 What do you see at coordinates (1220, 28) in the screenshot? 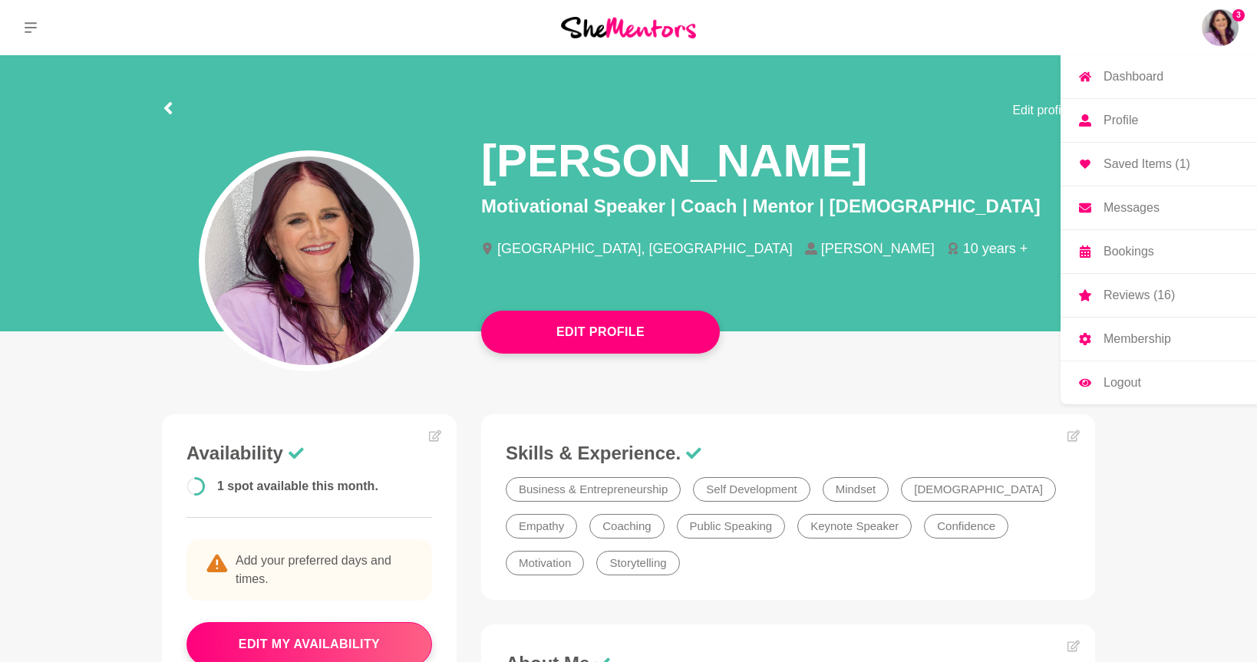
I see `a: Bobbi Barrington3DashboardProfileSaved Items (1)MessagesBookingsReviews (16)MembershipLogout` at bounding box center [1220, 28].